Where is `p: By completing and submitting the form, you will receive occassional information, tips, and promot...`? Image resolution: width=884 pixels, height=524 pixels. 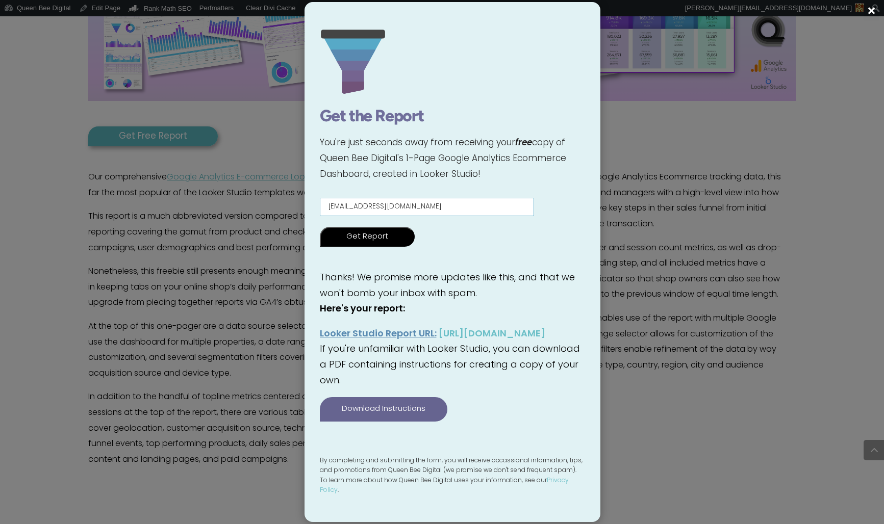
p: By completing and submitting the form, you will receive occassional information, tips, and promot... is located at coordinates (453, 476).